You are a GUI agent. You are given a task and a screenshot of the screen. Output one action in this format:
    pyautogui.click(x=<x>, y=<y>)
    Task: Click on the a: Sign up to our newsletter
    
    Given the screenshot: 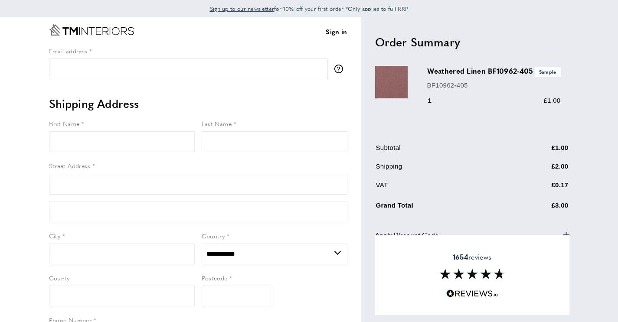 What is the action you would take?
    pyautogui.click(x=242, y=9)
    